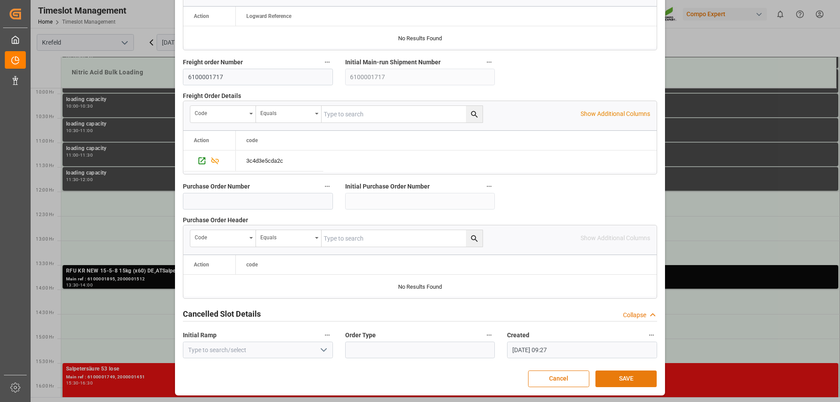 The width and height of the screenshot is (840, 402). What do you see at coordinates (652, 335) in the screenshot?
I see `button: Created` at bounding box center [652, 335].